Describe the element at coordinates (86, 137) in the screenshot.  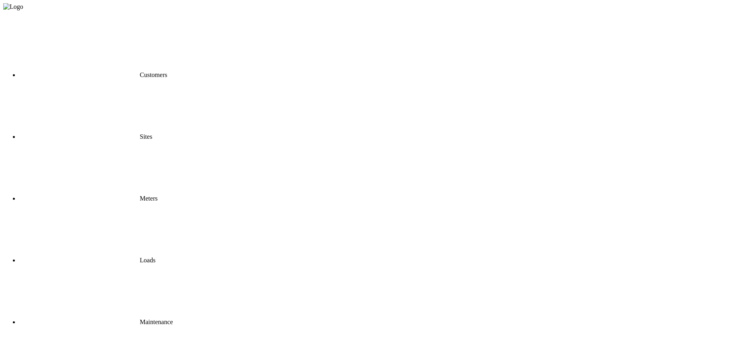
I see `a: Sites` at that location.